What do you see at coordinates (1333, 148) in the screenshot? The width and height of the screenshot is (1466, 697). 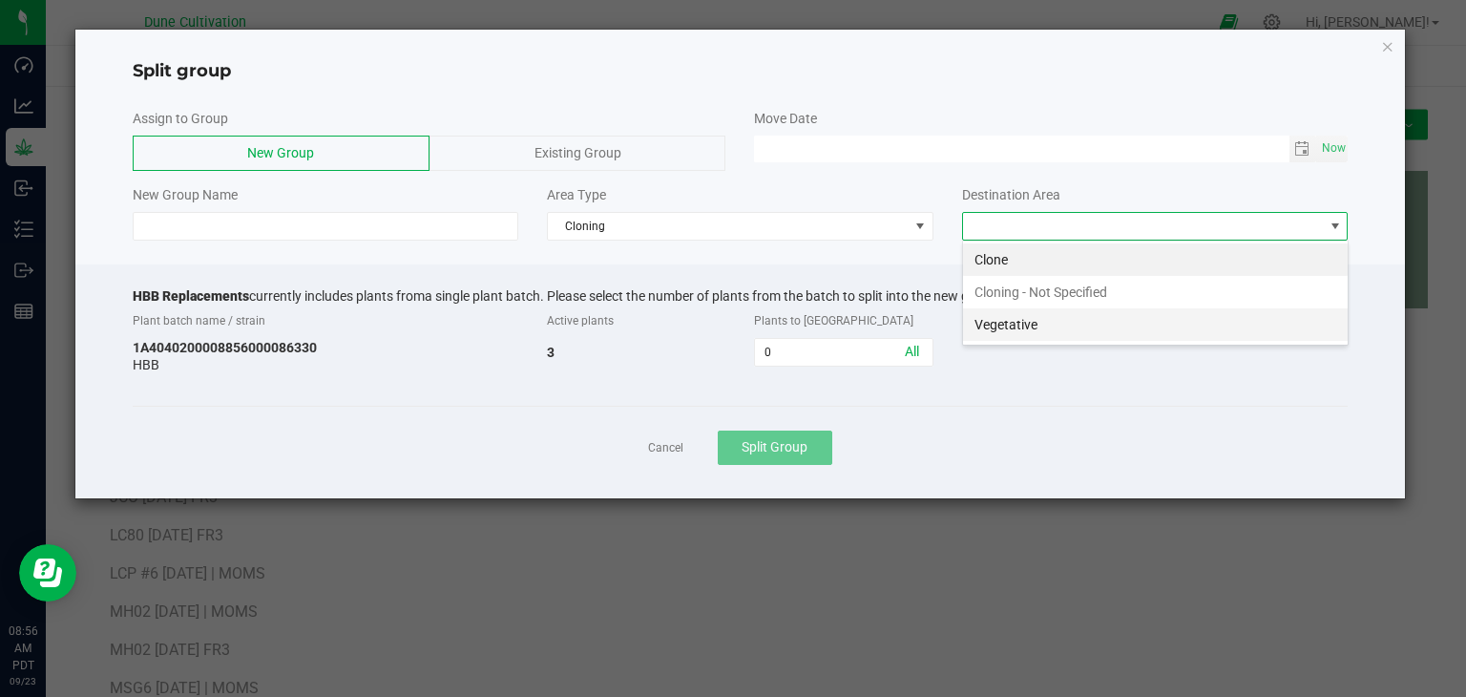 I see `span: Set Current date` at bounding box center [1333, 148].